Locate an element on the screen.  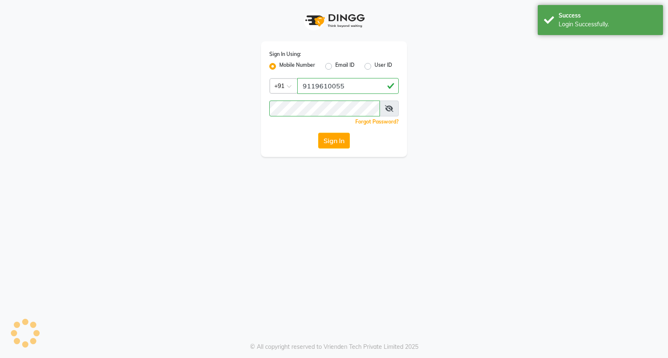
a: Forgot Password? is located at coordinates (377, 122).